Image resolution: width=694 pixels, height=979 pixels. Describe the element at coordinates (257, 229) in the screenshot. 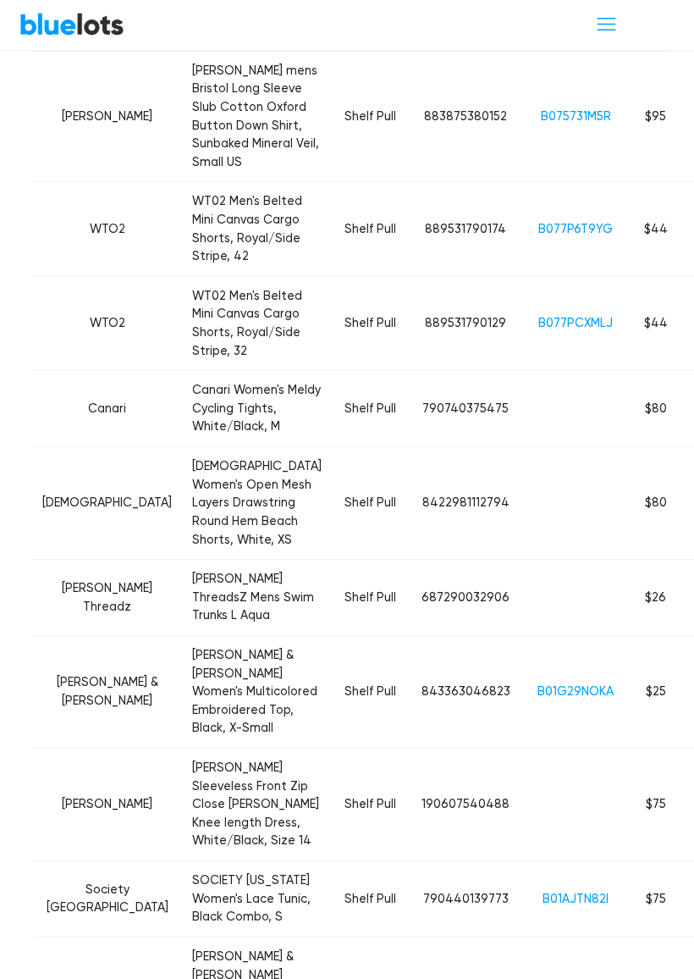

I see `td: WT02 Men's Belted Mini Canvas Cargo Shorts, Royal/Side Stripe, 42` at that location.